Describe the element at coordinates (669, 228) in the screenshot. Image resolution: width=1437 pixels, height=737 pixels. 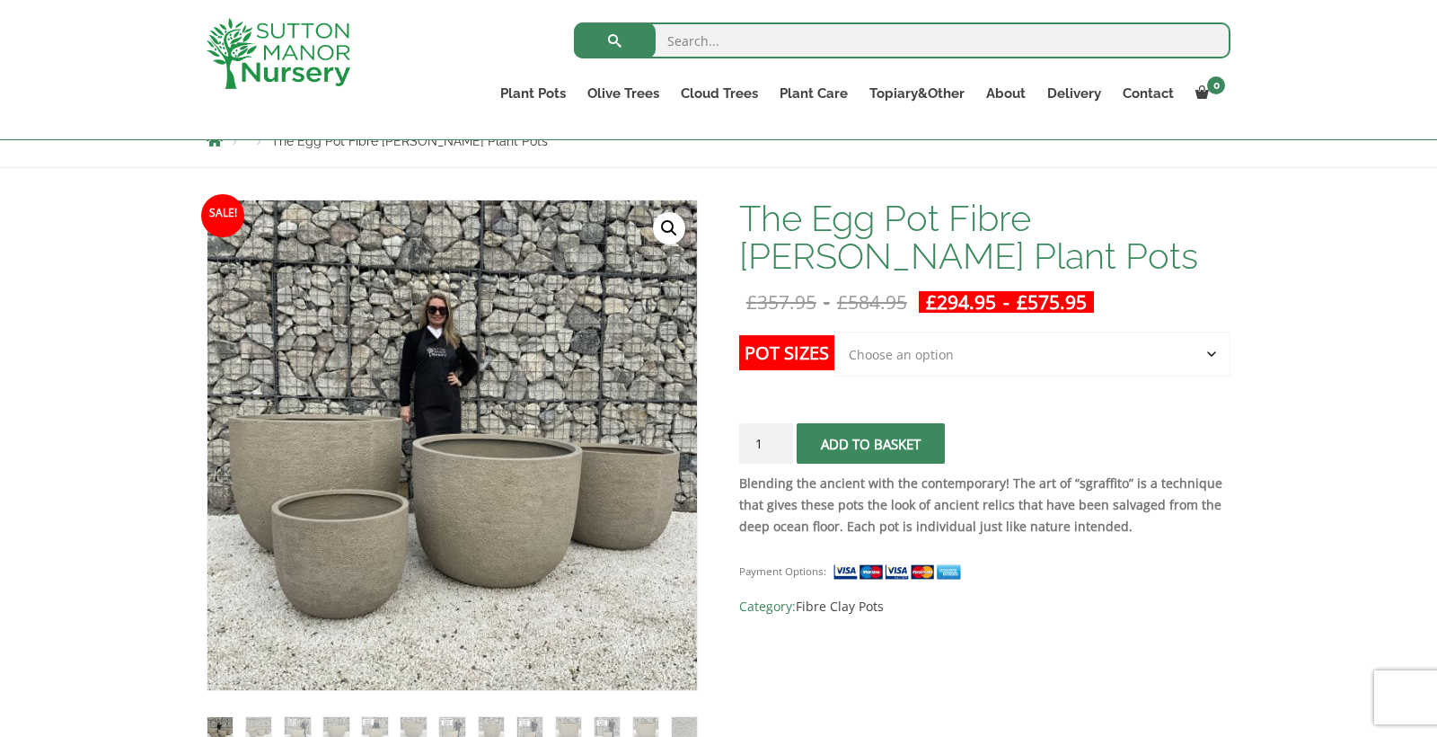
I see `a: View full-screen image gallery` at that location.